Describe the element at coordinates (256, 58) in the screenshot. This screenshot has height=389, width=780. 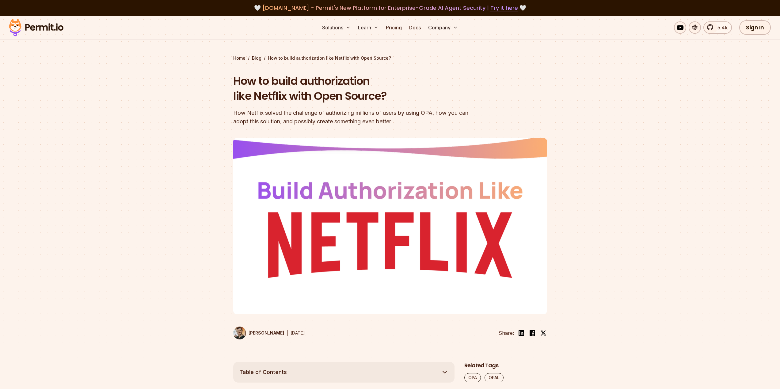
I see `a: Blog` at that location.